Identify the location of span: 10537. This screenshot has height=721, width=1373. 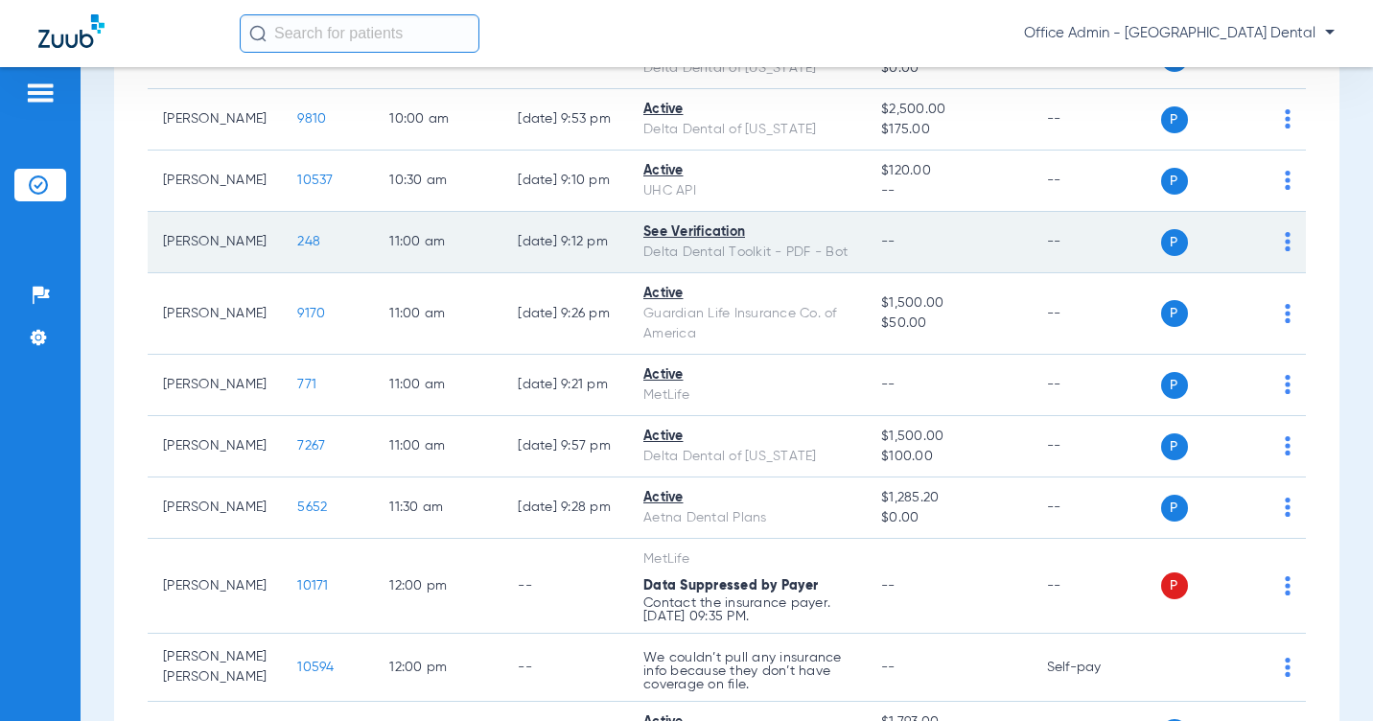
(315, 180).